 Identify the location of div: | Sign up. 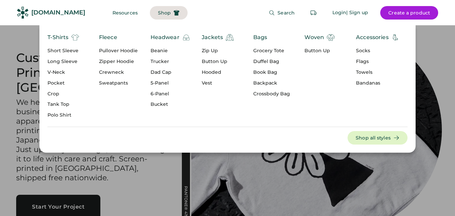
(357, 13).